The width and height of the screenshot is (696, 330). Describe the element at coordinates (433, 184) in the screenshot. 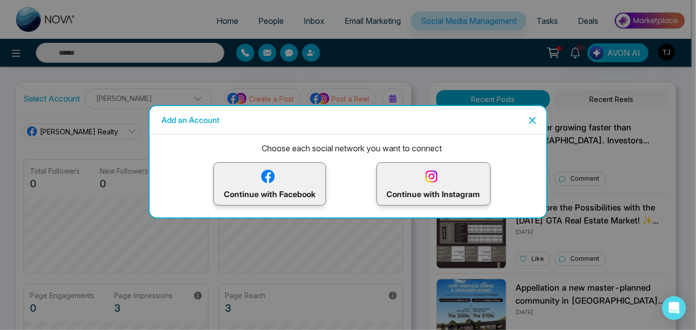

I see `p: Continue with Instagram` at that location.